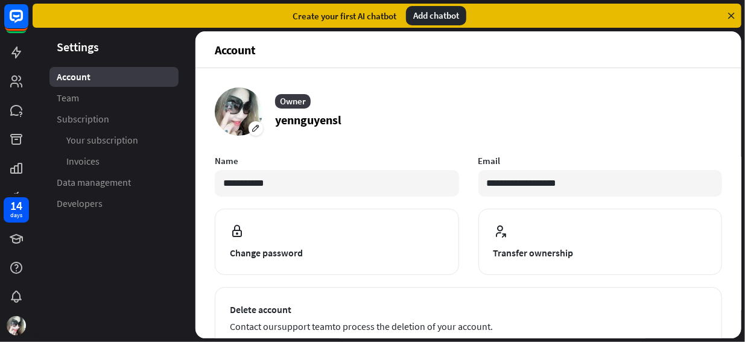 Image resolution: width=745 pixels, height=342 pixels. What do you see at coordinates (468, 49) in the screenshot?
I see `header: Account` at bounding box center [468, 49].